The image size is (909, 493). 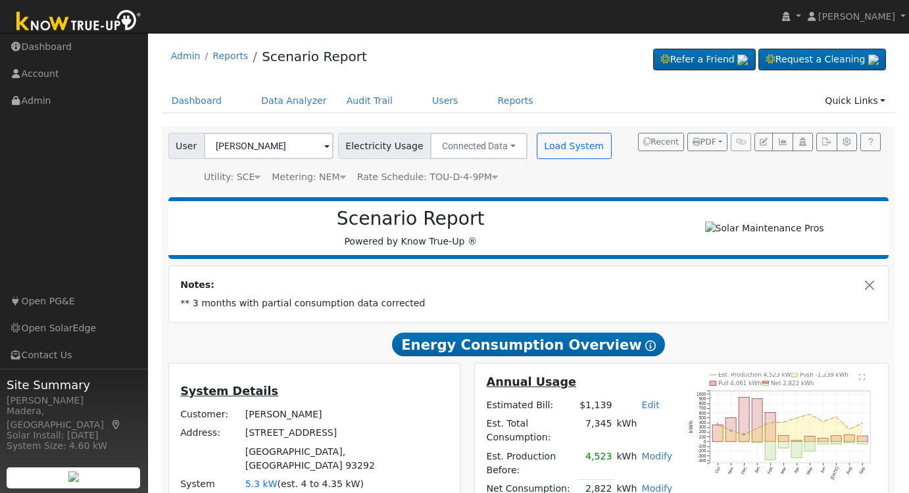 What do you see at coordinates (701, 394) in the screenshot?
I see `text: 1000` at bounding box center [701, 394].